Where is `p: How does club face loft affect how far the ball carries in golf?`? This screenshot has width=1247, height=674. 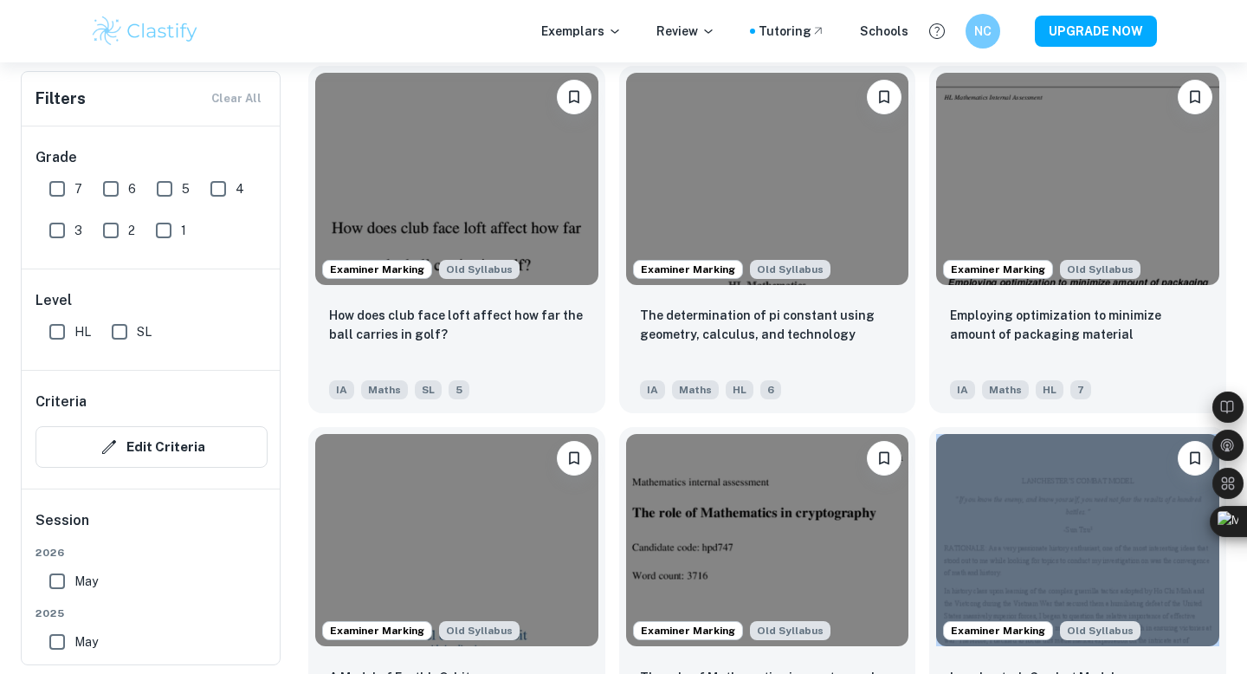 p: How does club face loft affect how far the ball carries in golf? is located at coordinates (456, 325).